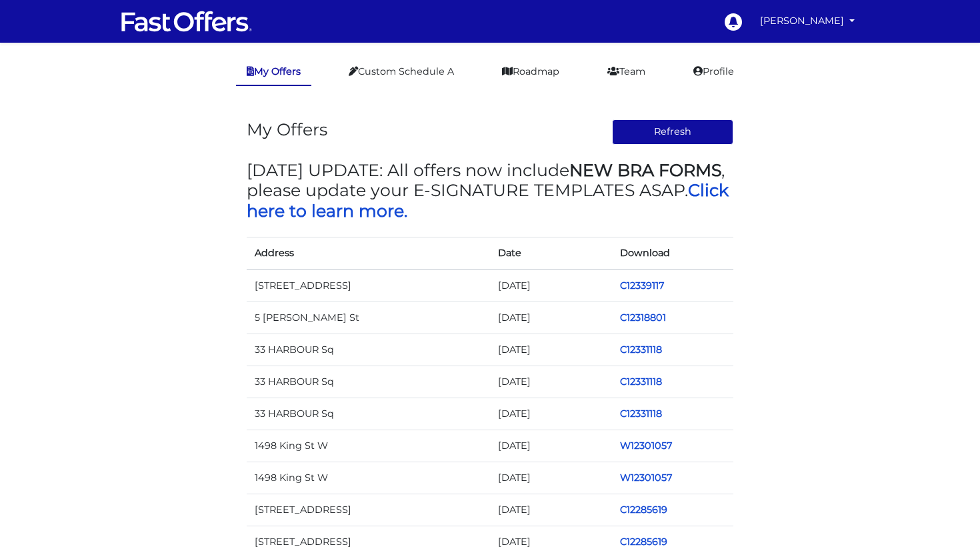 The image size is (980, 555). What do you see at coordinates (714, 71) in the screenshot?
I see `a: Profile` at bounding box center [714, 71].